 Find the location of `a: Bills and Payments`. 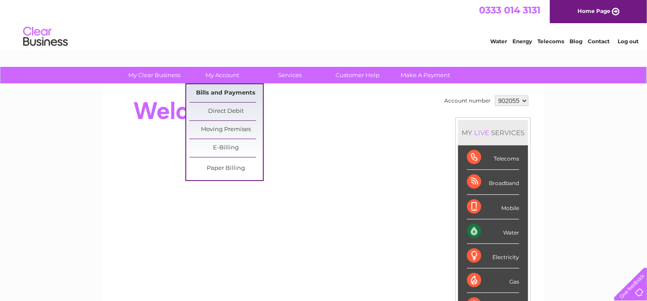

a: Bills and Payments is located at coordinates (226, 93).